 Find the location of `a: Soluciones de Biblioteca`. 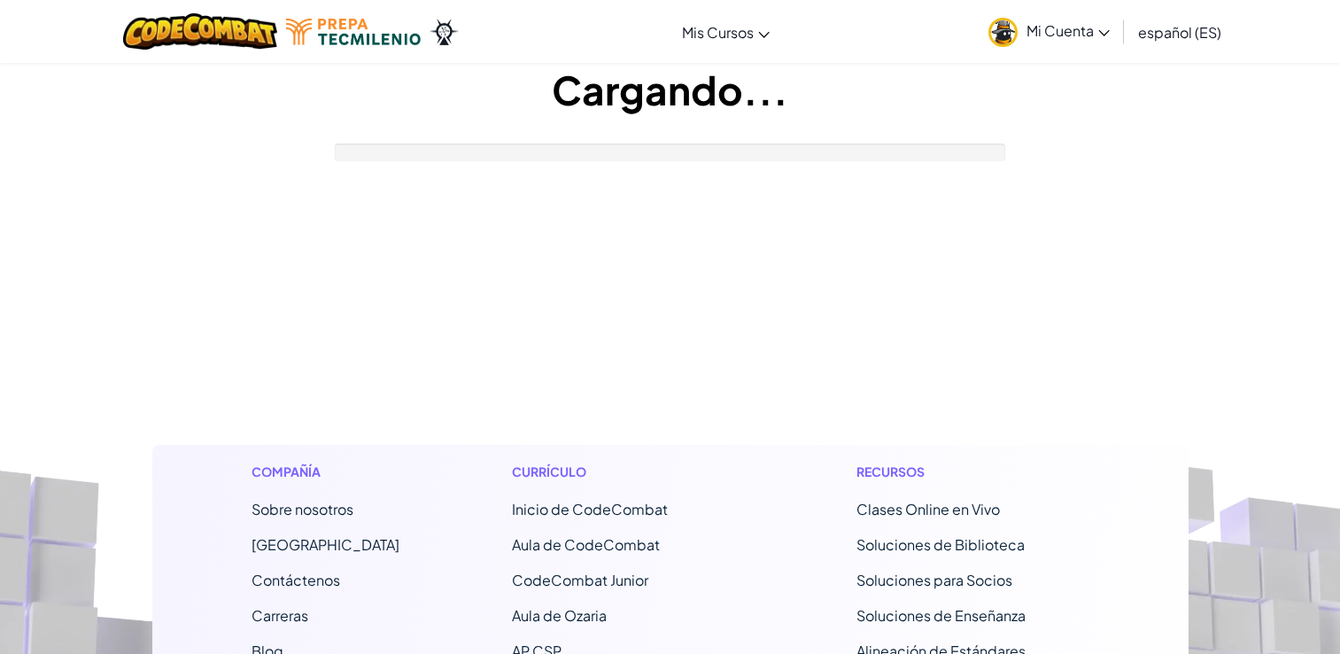

a: Soluciones de Biblioteca is located at coordinates (941, 544).